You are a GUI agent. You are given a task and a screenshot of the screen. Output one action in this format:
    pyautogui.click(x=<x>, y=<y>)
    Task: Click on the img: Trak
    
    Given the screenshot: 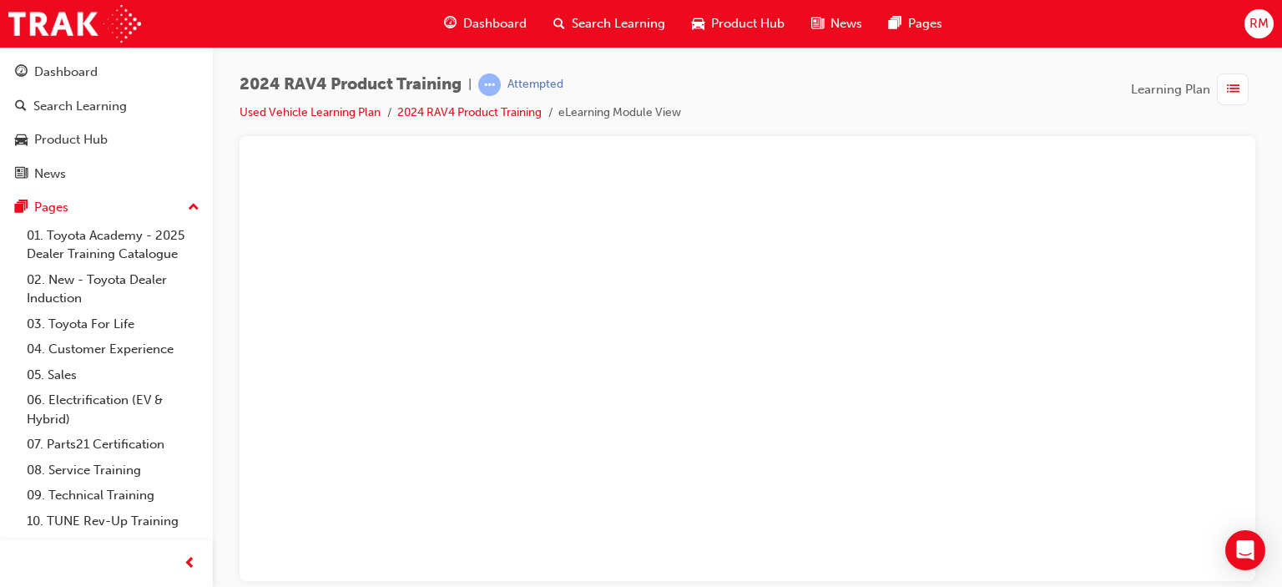 What is the action you would take?
    pyautogui.click(x=74, y=23)
    